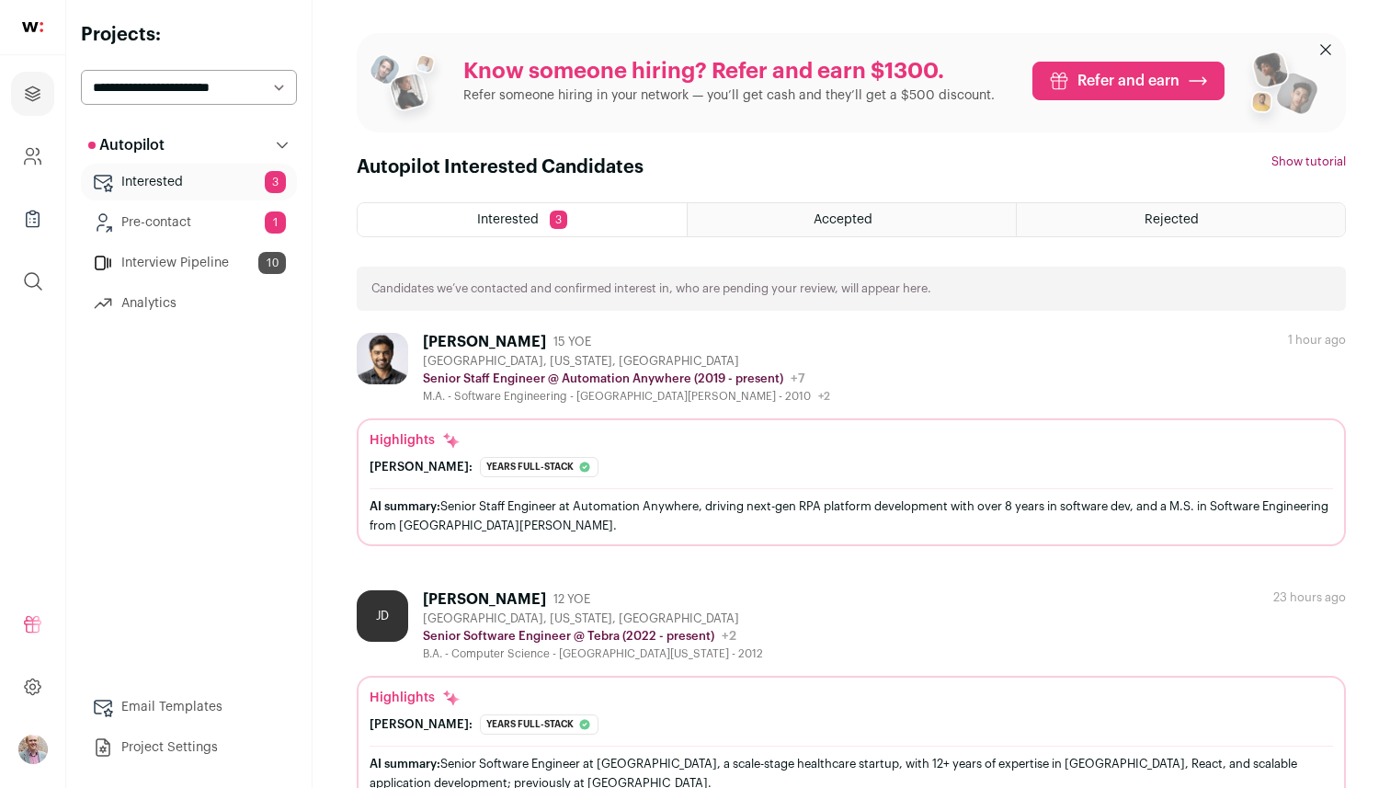 The height and width of the screenshot is (788, 1390). I want to click on img: referral_people_group_1-3817b86375c0e7f77b15e9e1740954ef64e1f78137dd7e9f4ff27367cb2cd09a.png, so click(408, 88).